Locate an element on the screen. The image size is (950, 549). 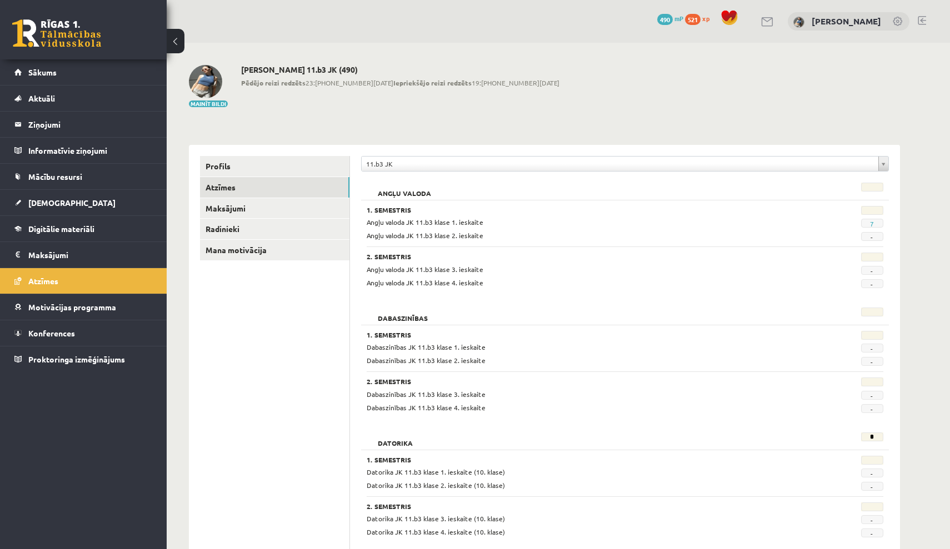
span: Mācību resursi is located at coordinates (55, 177).